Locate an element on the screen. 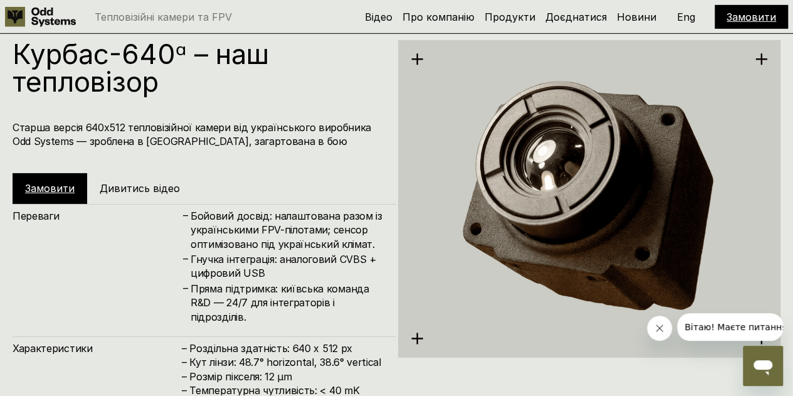  h4: Пряма підтримка: київська команда R&D — 24/7 для інтеграторів і підрозділів. is located at coordinates (286, 302).